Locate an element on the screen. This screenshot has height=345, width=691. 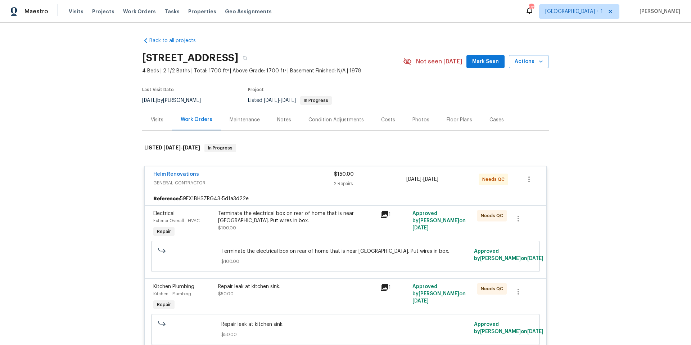
div: Maintenance is located at coordinates (245, 120).